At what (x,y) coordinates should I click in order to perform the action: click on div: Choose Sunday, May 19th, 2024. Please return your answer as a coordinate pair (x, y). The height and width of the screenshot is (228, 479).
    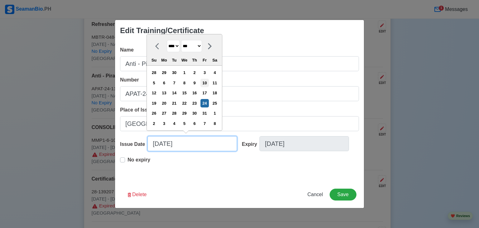
    Looking at the image, I should click on (154, 103).